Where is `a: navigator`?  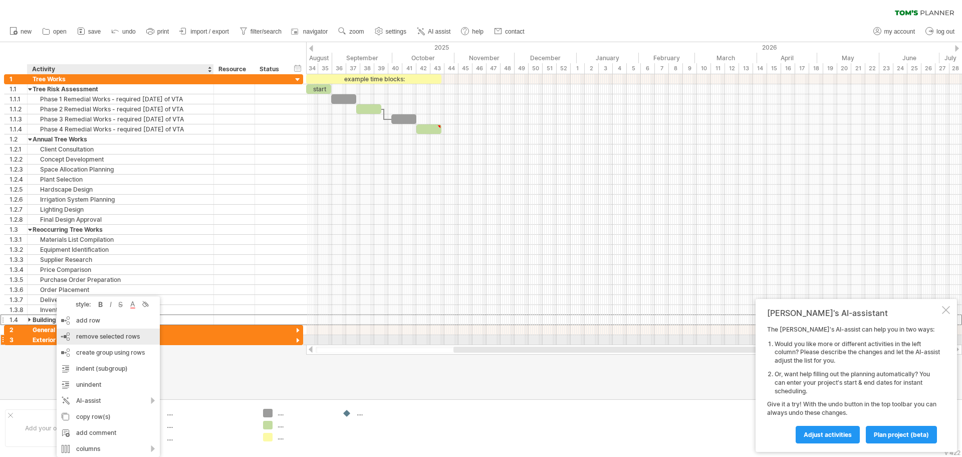
a: navigator is located at coordinates (310, 32).